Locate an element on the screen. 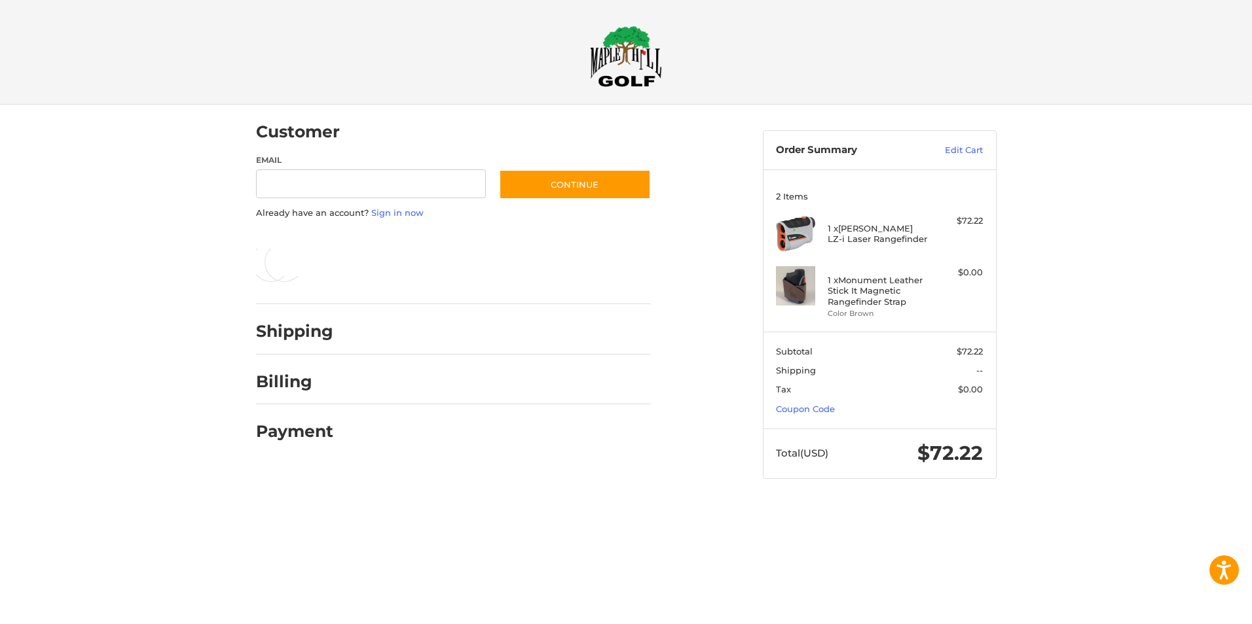 The height and width of the screenshot is (624, 1252). h3: Order Summary is located at coordinates (846, 151).